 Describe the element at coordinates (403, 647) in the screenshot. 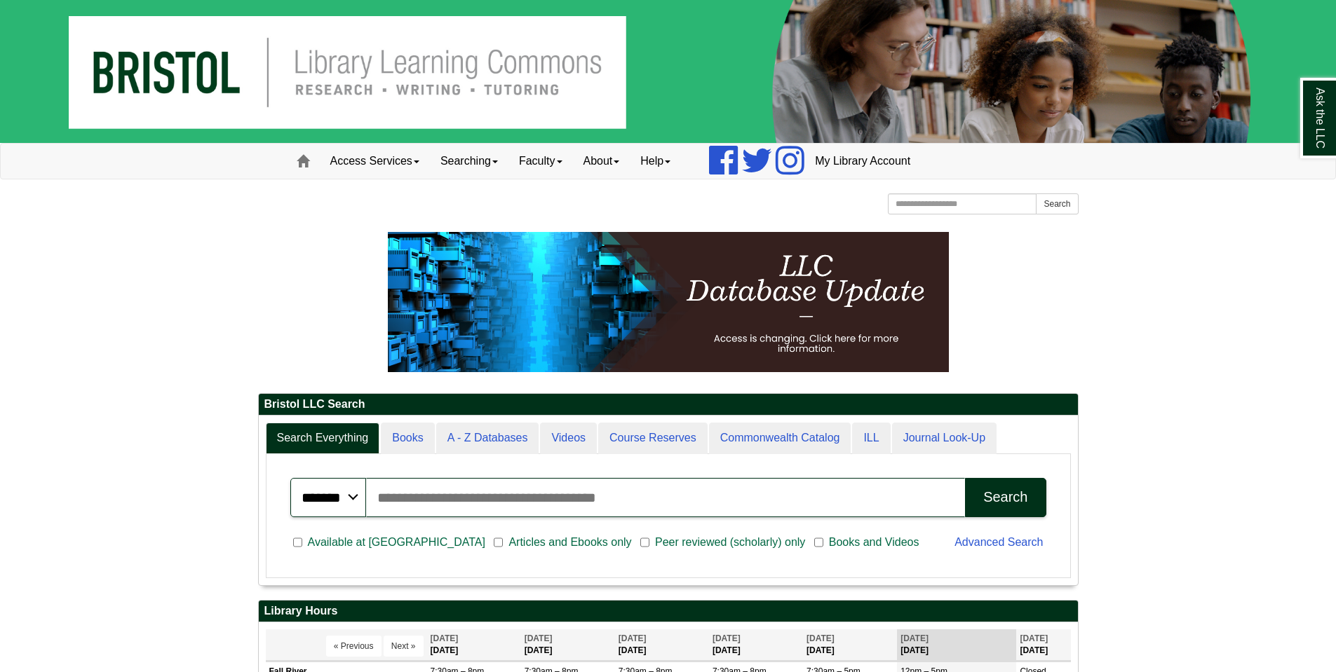

I see `button: Next »` at that location.